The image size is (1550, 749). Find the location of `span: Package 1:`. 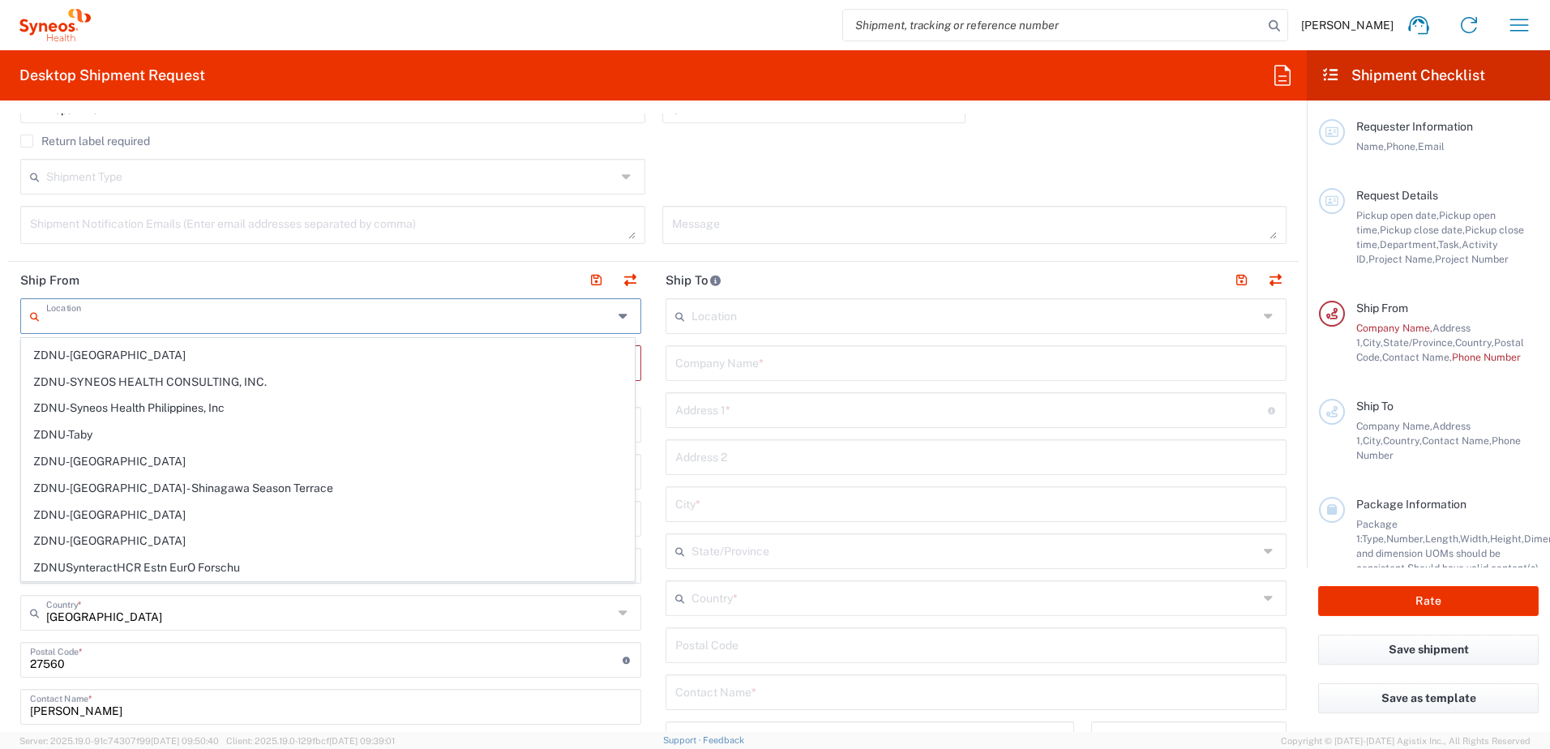

span: Package 1: is located at coordinates (1377, 531).